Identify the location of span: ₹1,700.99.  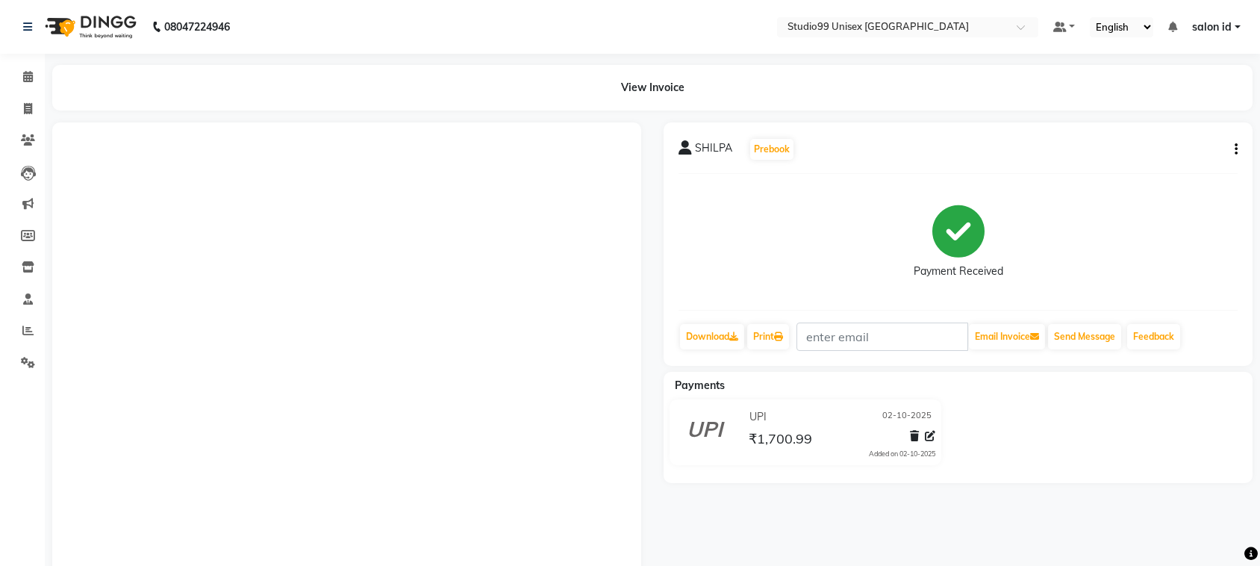
(780, 440).